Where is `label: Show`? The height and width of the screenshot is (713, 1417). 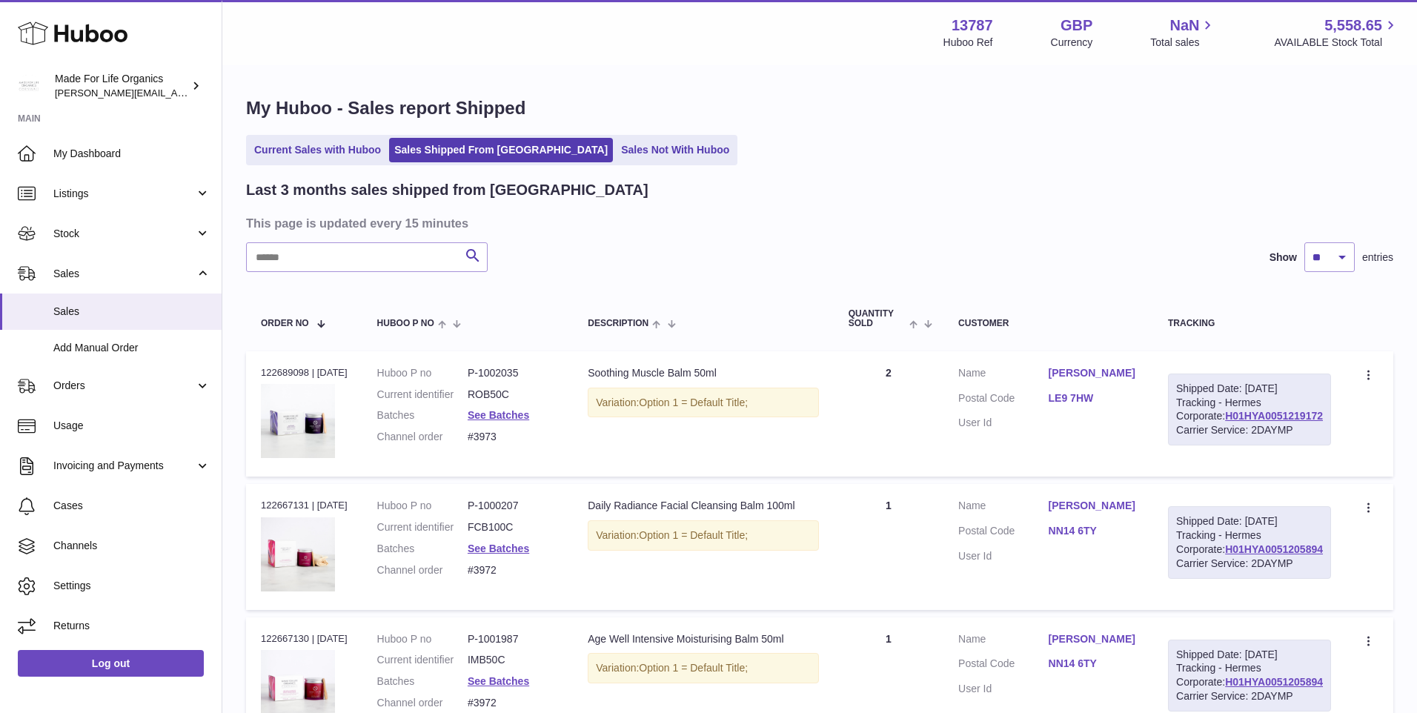 label: Show is located at coordinates (1283, 257).